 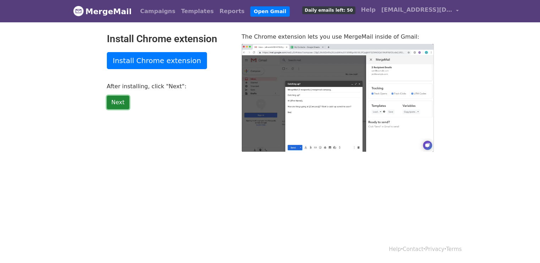 What do you see at coordinates (102, 11) in the screenshot?
I see `a: MergeMail` at bounding box center [102, 11].